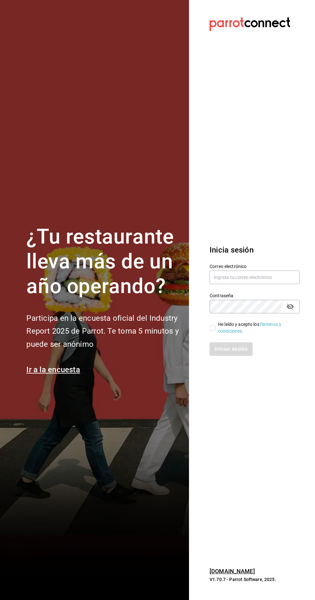 Image resolution: width=315 pixels, height=600 pixels. I want to click on h3: Inicia sesión, so click(255, 250).